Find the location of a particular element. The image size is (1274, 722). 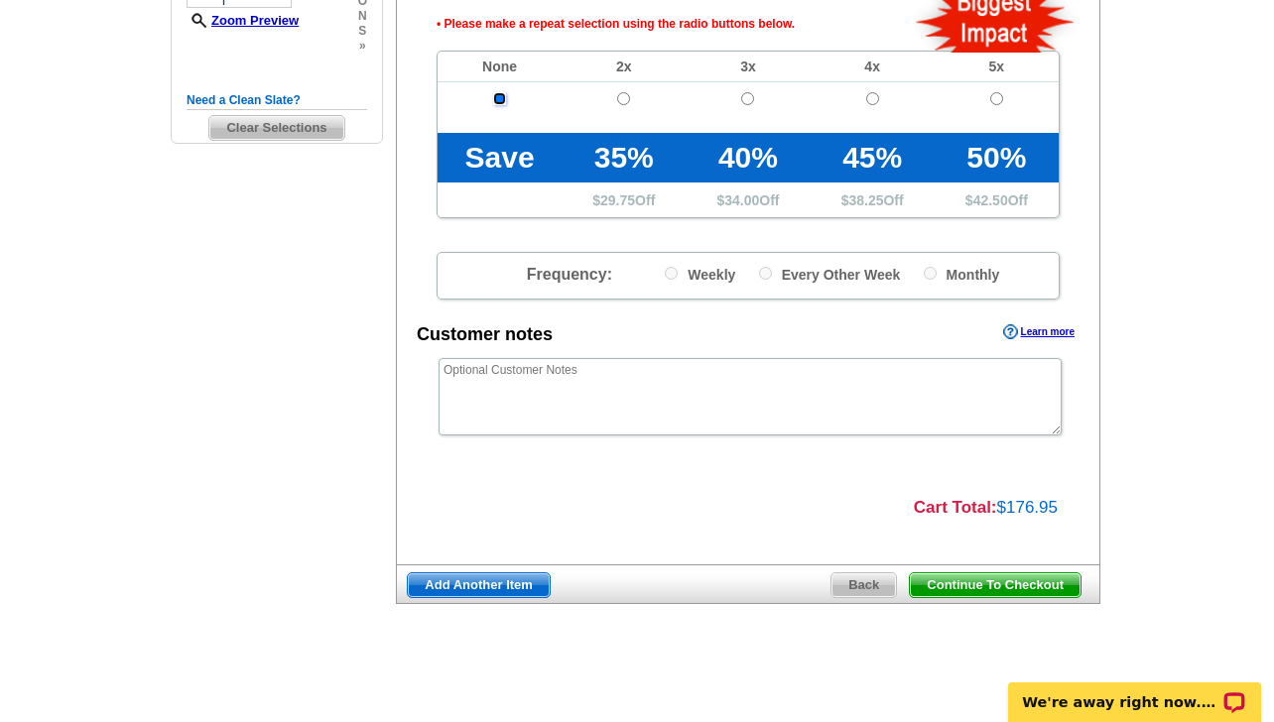

td: 2x is located at coordinates (623, 66).